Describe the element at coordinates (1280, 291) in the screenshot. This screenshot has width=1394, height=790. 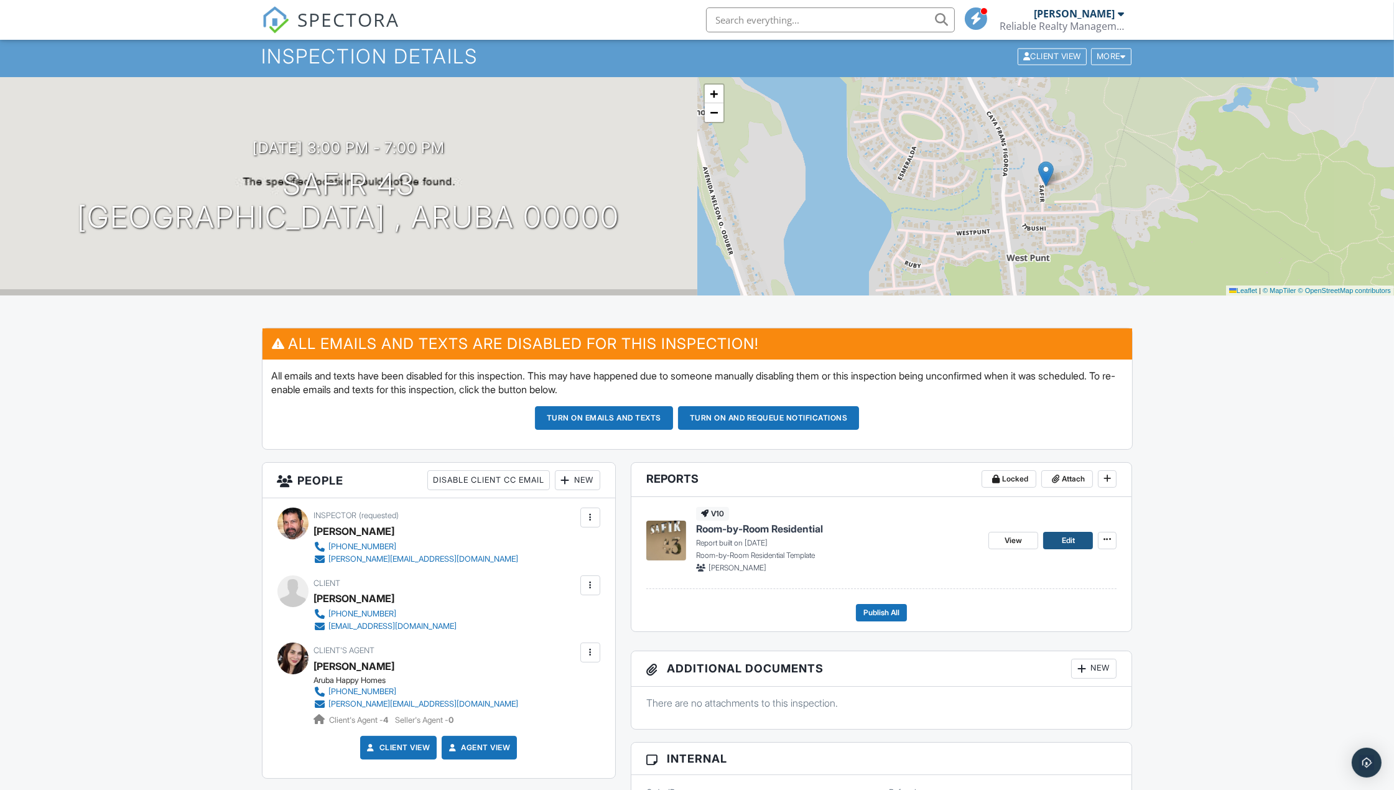
I see `a: © MapTiler` at that location.